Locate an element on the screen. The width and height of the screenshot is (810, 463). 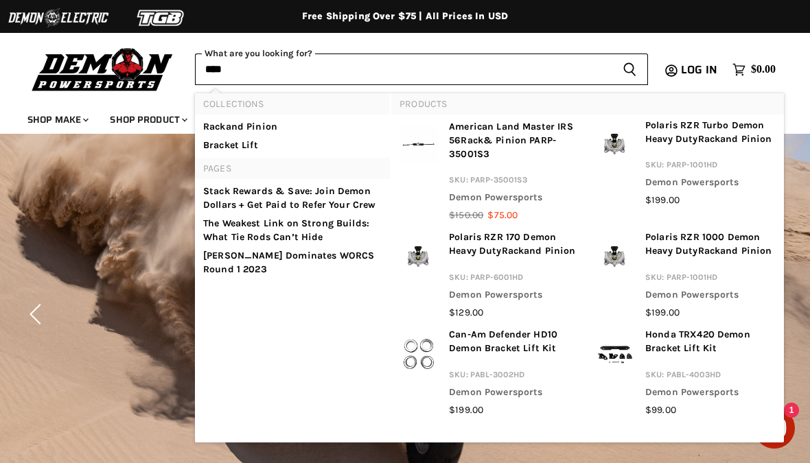
span: $0.00 is located at coordinates (763, 69).